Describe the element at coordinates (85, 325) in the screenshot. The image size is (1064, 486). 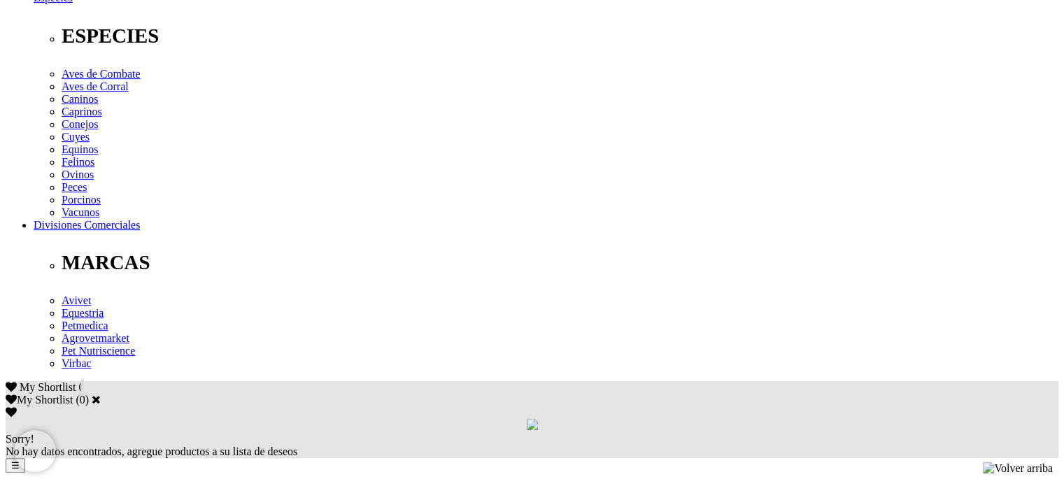
I see `span: Petmedica` at that location.